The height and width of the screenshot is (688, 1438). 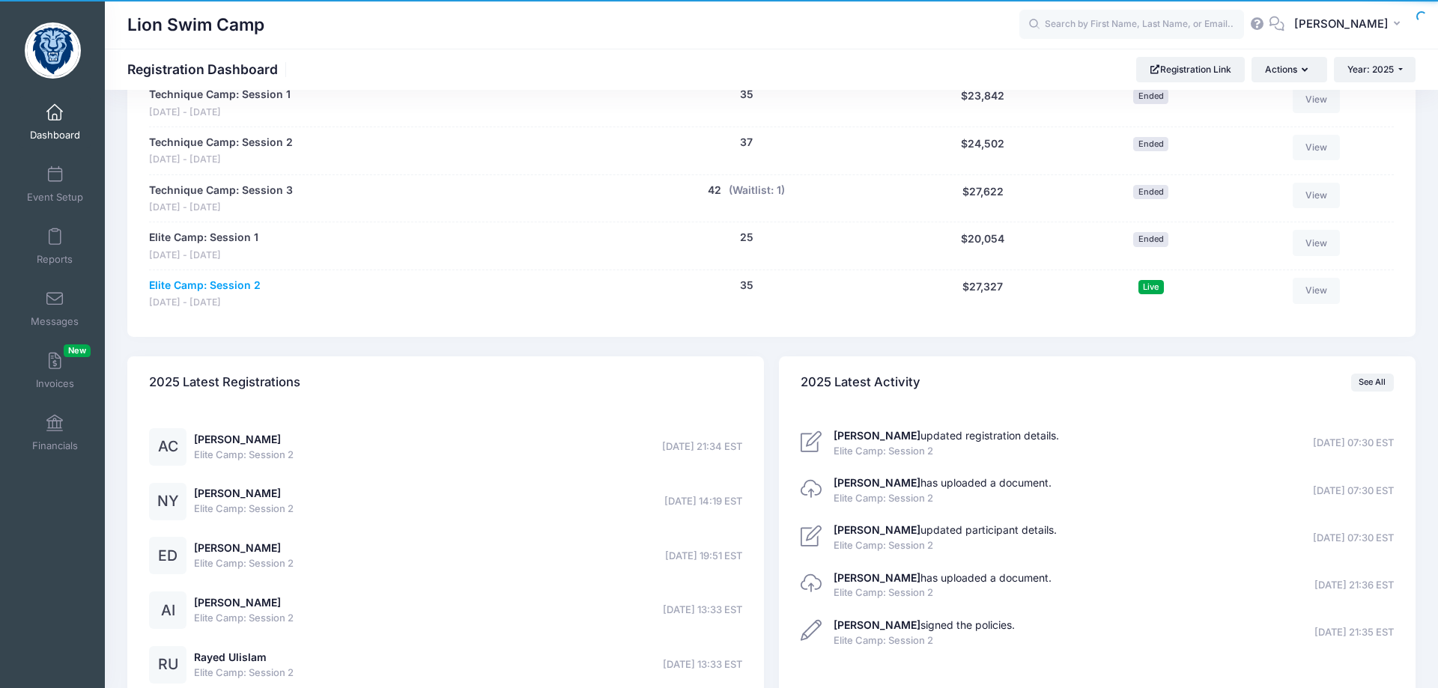 What do you see at coordinates (55, 184) in the screenshot?
I see `a: Event Setup` at bounding box center [55, 184].